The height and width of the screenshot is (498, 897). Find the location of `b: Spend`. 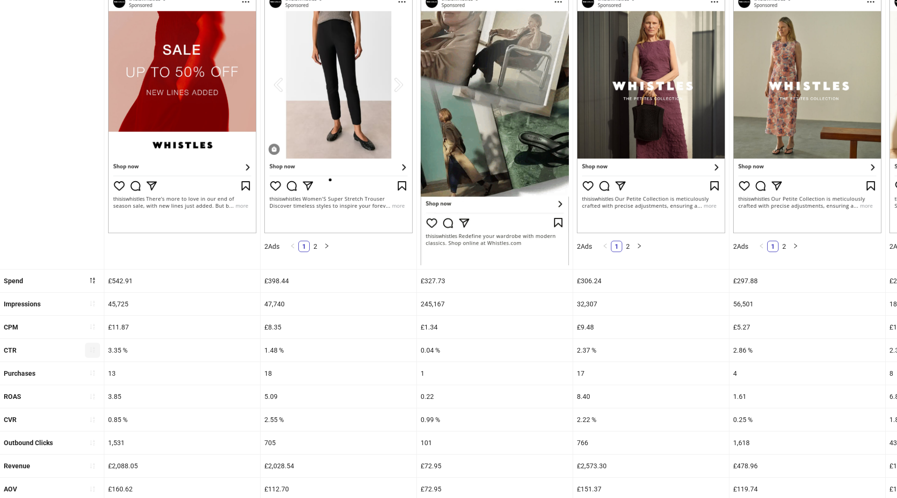

b: Spend is located at coordinates (13, 281).